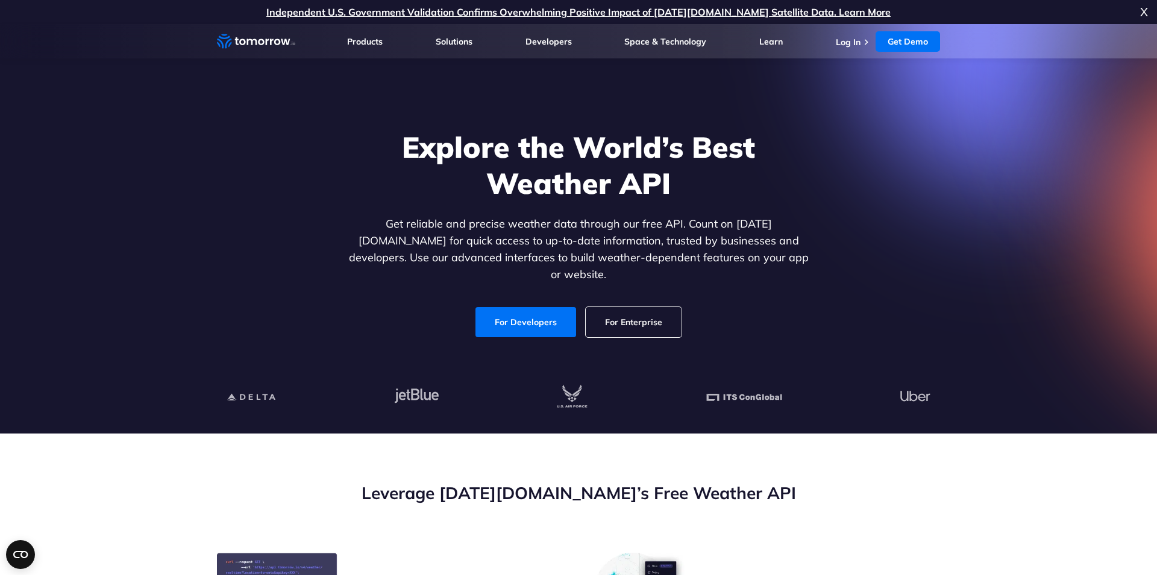  I want to click on a: Space & Technology, so click(665, 42).